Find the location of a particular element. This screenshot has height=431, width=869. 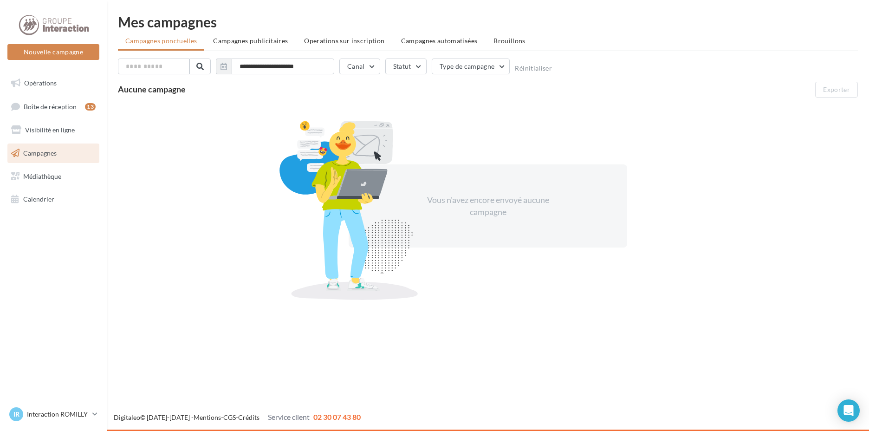

a: Visibilité en ligne is located at coordinates (53, 130).